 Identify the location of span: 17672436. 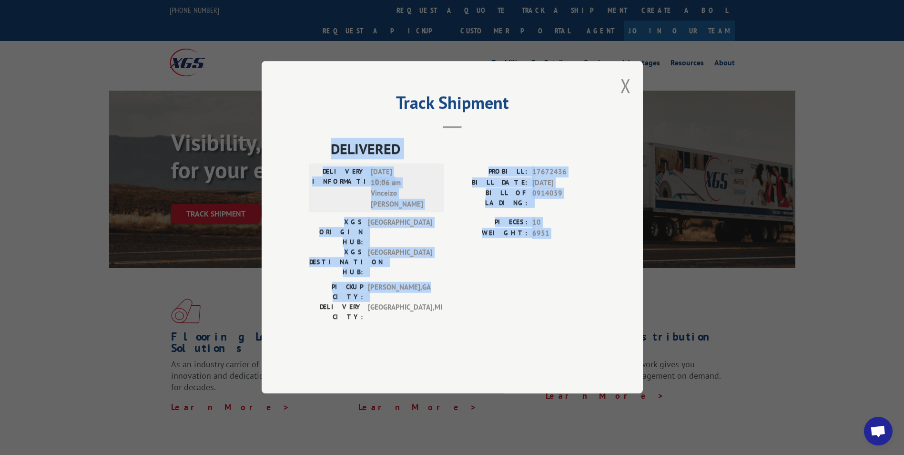
(564, 172).